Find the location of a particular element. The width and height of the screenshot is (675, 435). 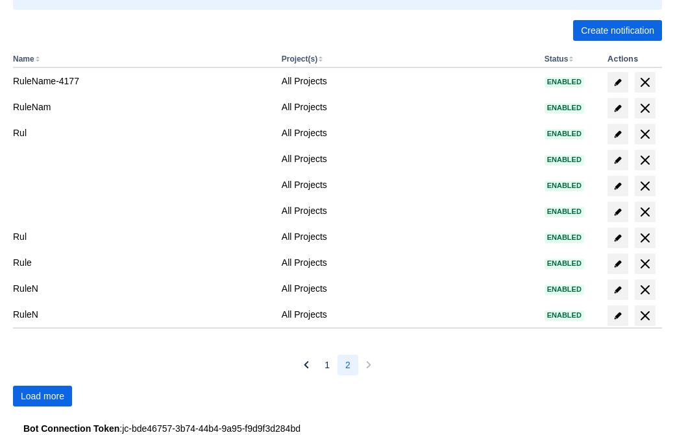

span: Load more is located at coordinates (42, 396).